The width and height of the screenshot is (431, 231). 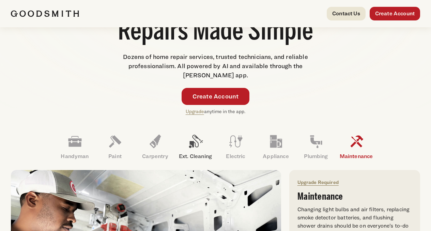 What do you see at coordinates (195, 111) in the screenshot?
I see `a: Upgrade` at bounding box center [195, 111].